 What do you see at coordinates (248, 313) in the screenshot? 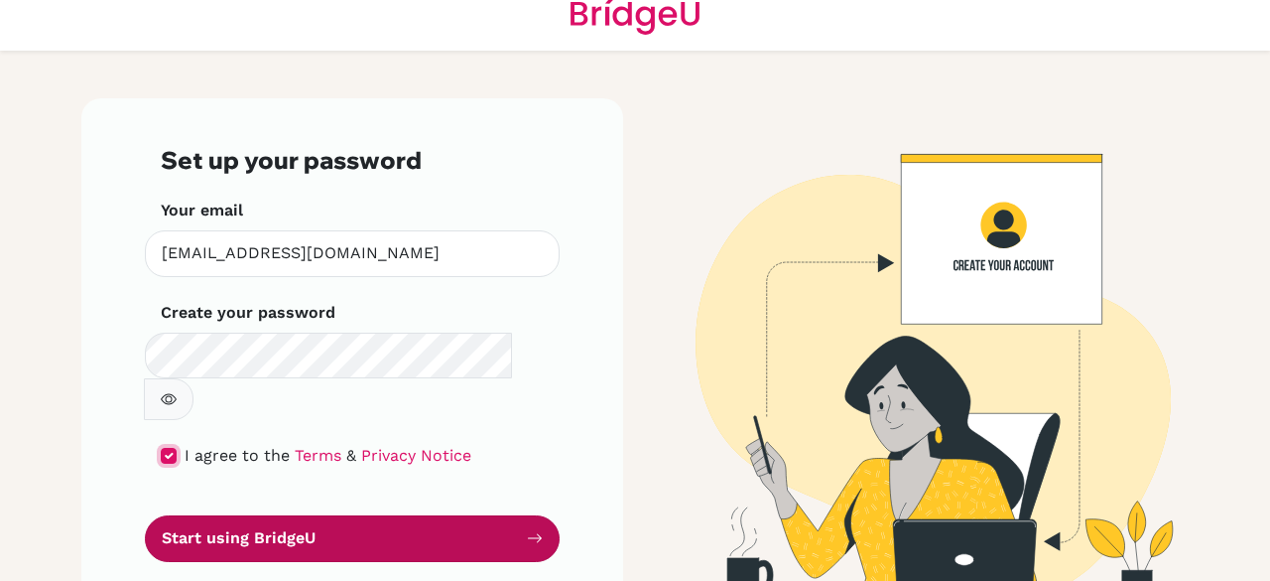
I see `label: Create your password` at bounding box center [248, 313].